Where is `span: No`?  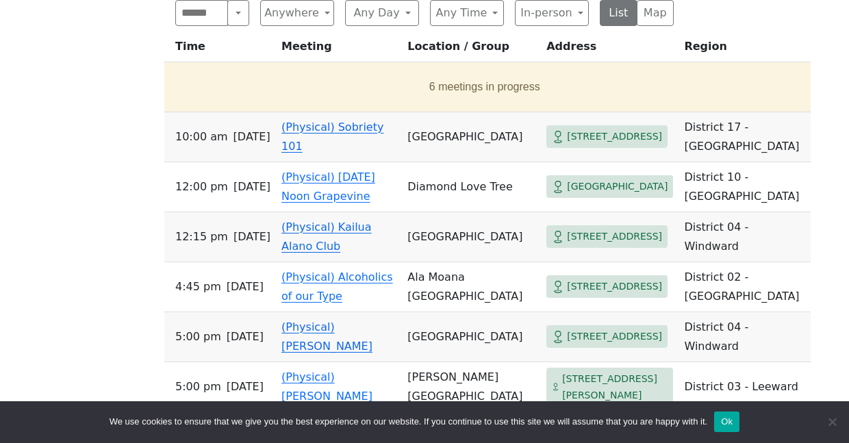
span: No is located at coordinates (832, 422).